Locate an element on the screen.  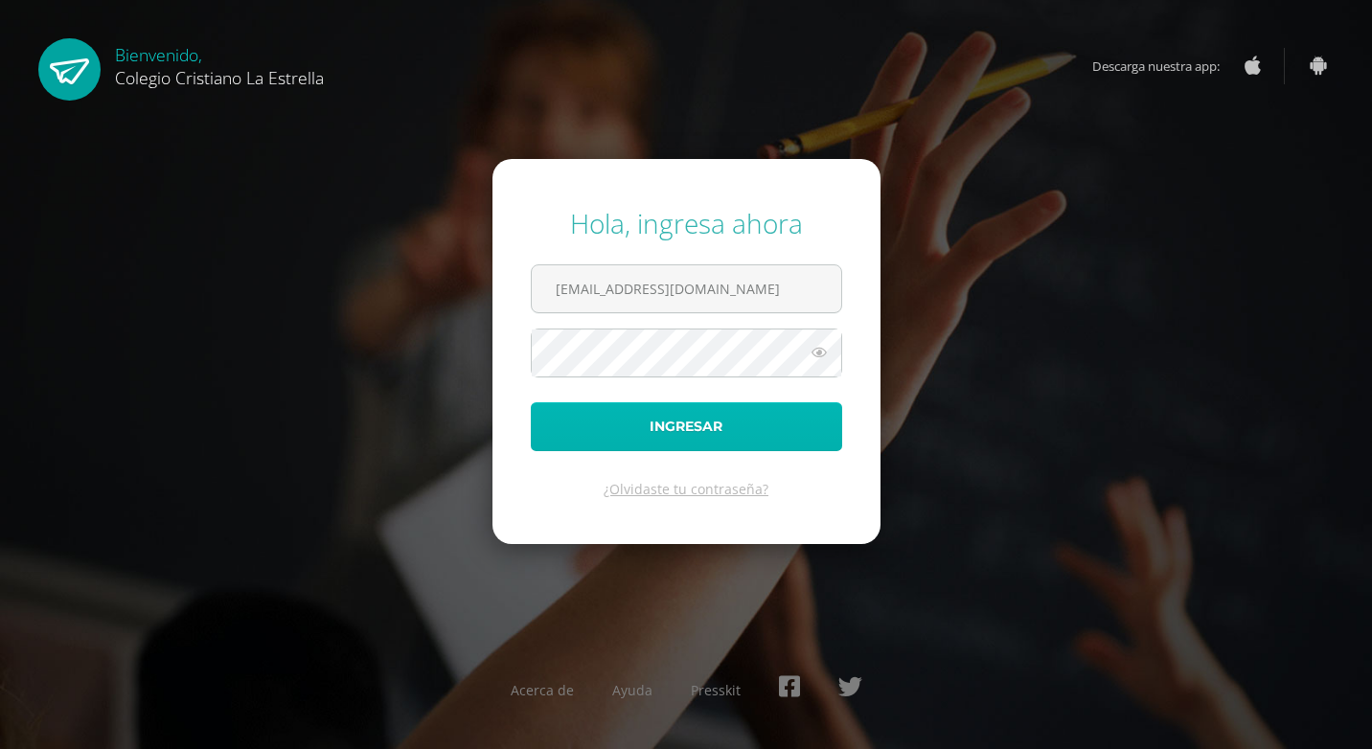
input: Correo electrónico o usuario is located at coordinates (686, 288).